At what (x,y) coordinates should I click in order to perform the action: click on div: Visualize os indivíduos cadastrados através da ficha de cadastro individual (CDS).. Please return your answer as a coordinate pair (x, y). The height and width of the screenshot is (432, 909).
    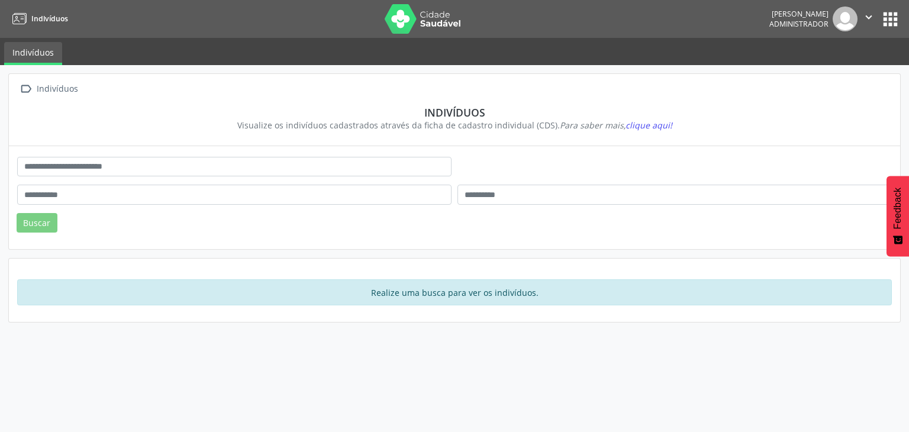
    Looking at the image, I should click on (454, 125).